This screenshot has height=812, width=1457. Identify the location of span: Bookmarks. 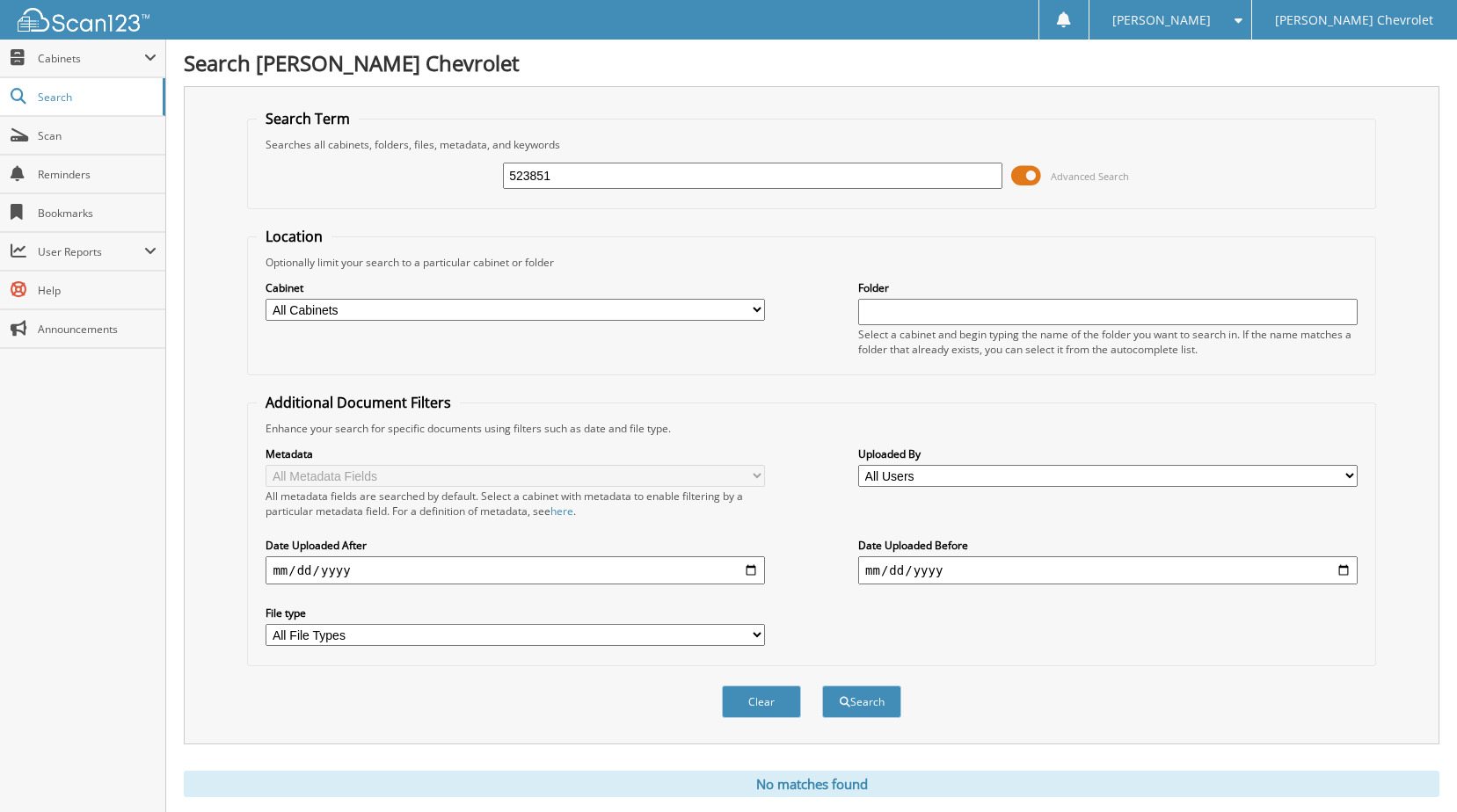
(97, 213).